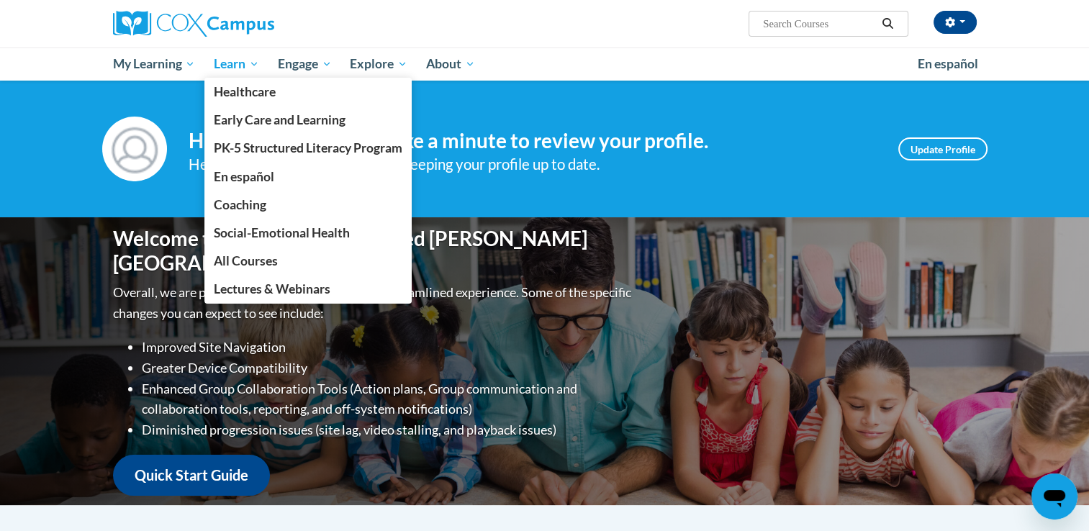 Image resolution: width=1089 pixels, height=531 pixels. What do you see at coordinates (888, 24) in the screenshot?
I see `button: Search` at bounding box center [888, 24].